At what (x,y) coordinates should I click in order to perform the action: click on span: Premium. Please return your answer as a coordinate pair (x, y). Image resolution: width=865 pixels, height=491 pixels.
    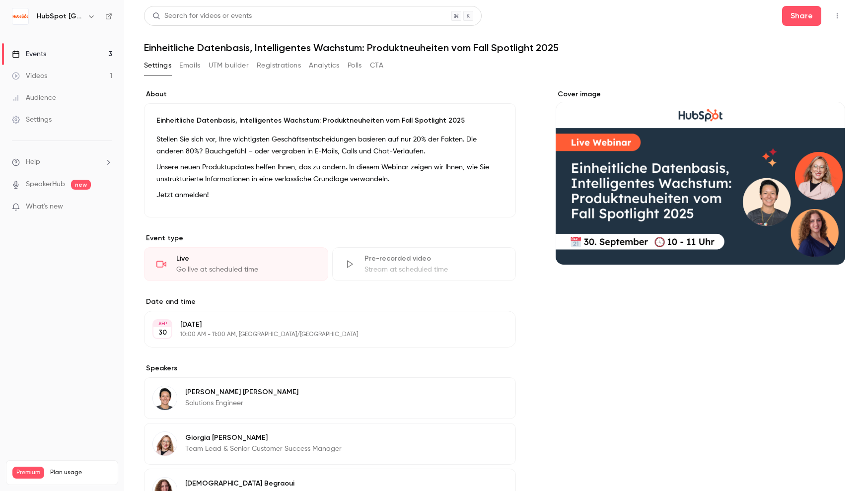
    Looking at the image, I should click on (28, 473).